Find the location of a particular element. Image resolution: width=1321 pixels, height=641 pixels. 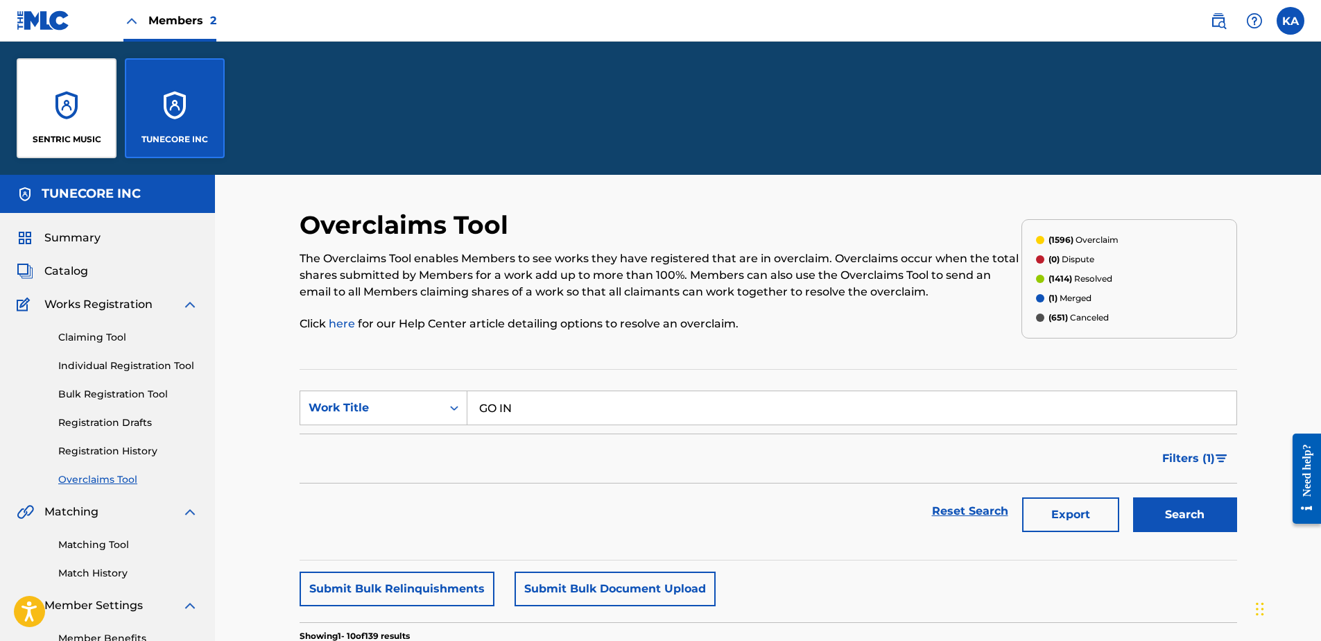

p: Click for our Help Center article detailing options to resolve an overclaim. is located at coordinates (660, 324).